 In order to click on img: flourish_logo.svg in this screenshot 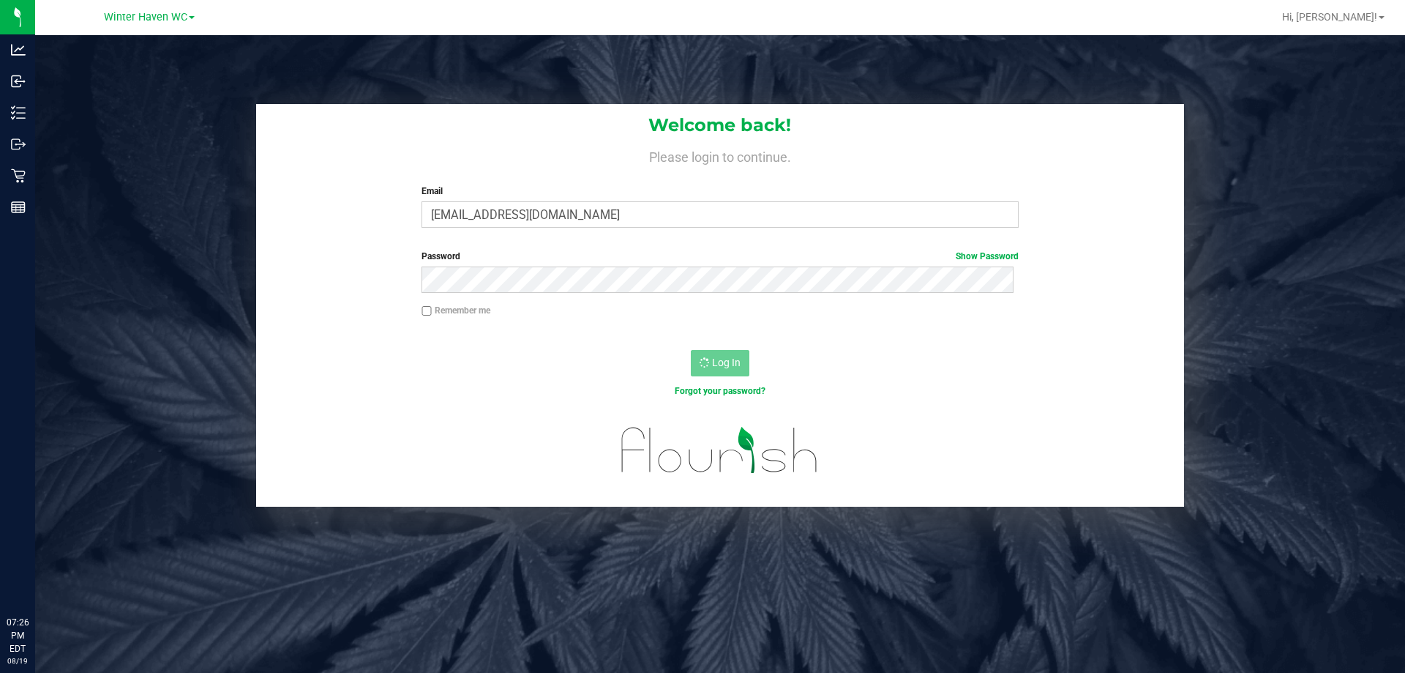, I will do `click(719, 450)`.